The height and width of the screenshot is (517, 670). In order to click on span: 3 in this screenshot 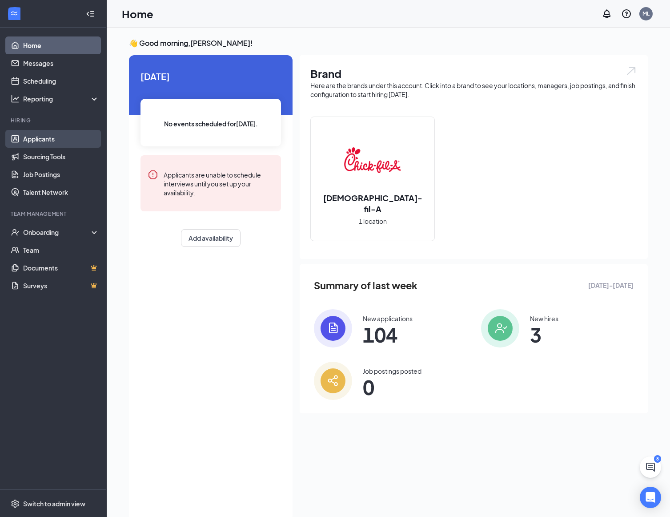, I will do `click(544, 335)`.